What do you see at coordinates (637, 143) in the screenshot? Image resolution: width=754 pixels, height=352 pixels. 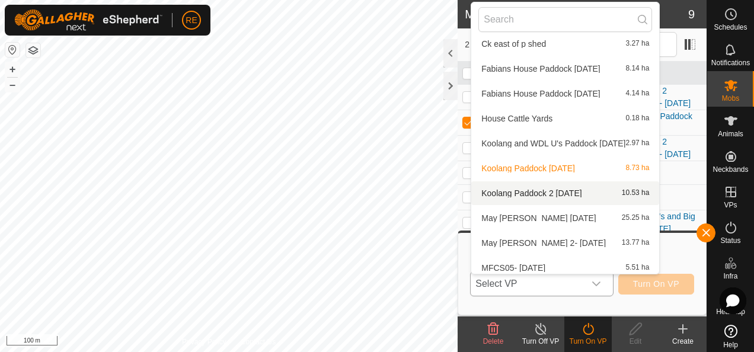 I see `span: 2.97 ha` at bounding box center [637, 143].